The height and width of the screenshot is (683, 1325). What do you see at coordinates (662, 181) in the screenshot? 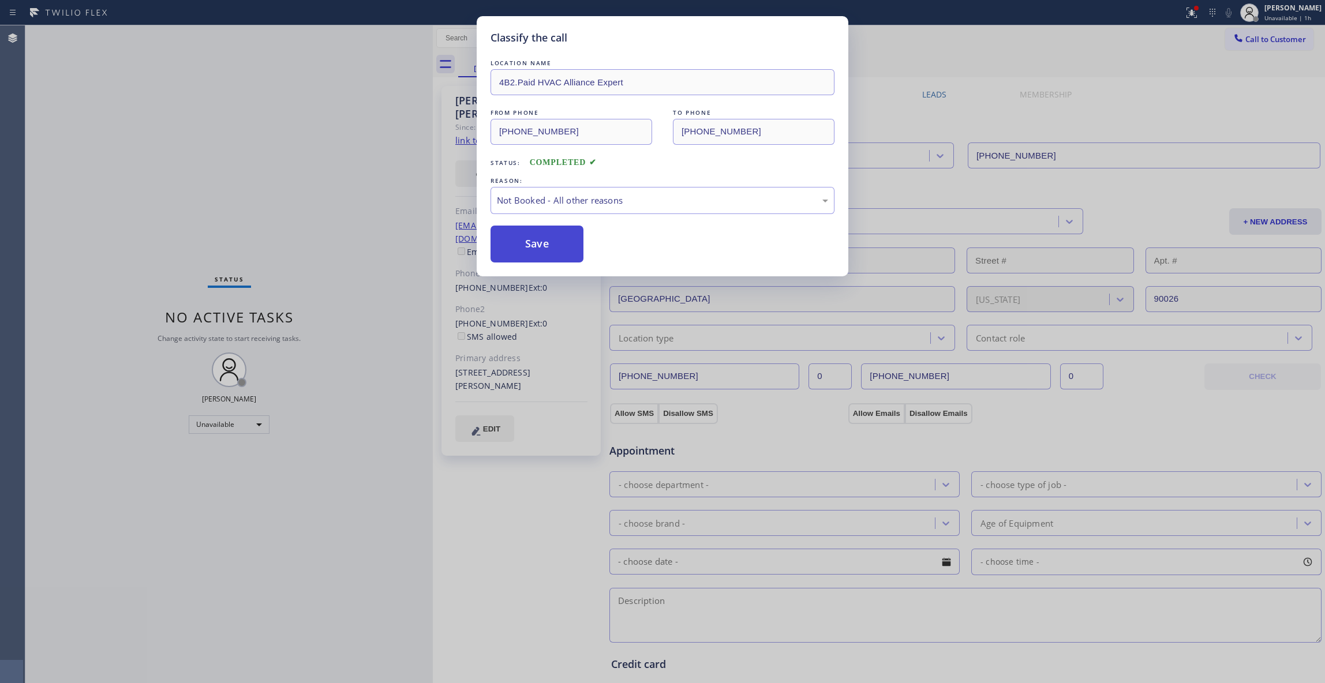
I see `div: REASON:` at bounding box center [662, 181].